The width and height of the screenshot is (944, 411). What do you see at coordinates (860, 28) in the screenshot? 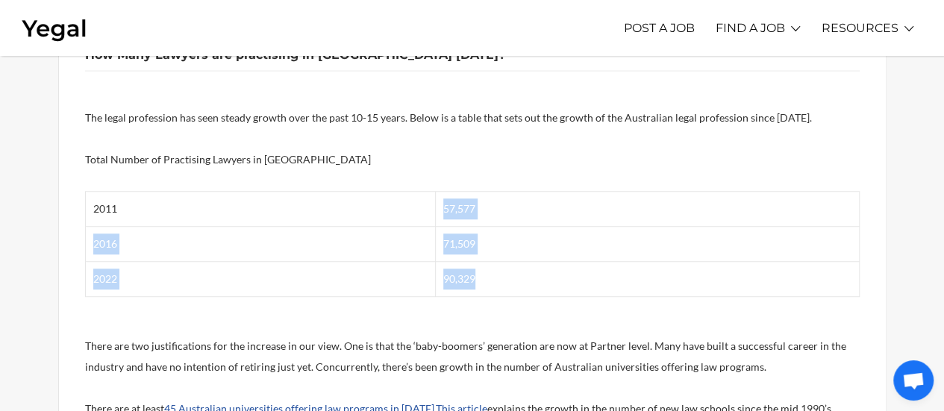
I see `a: RESOURCES` at bounding box center [860, 28].